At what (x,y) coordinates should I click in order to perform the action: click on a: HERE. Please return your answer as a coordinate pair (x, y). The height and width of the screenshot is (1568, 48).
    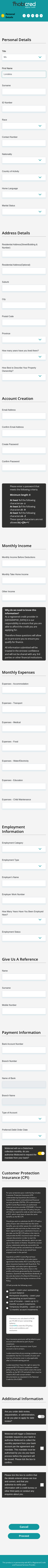
    Looking at the image, I should click on (15, 1326).